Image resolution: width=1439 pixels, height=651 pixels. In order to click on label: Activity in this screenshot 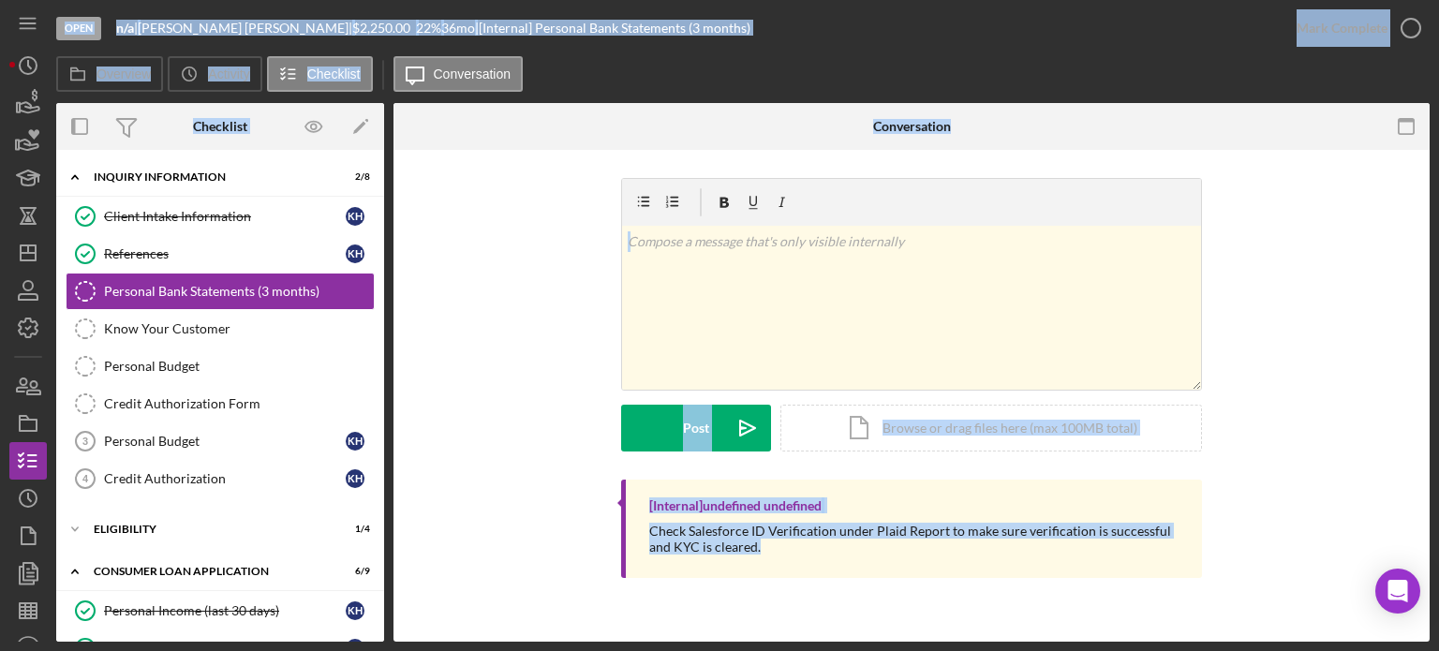, I will do `click(229, 74)`.